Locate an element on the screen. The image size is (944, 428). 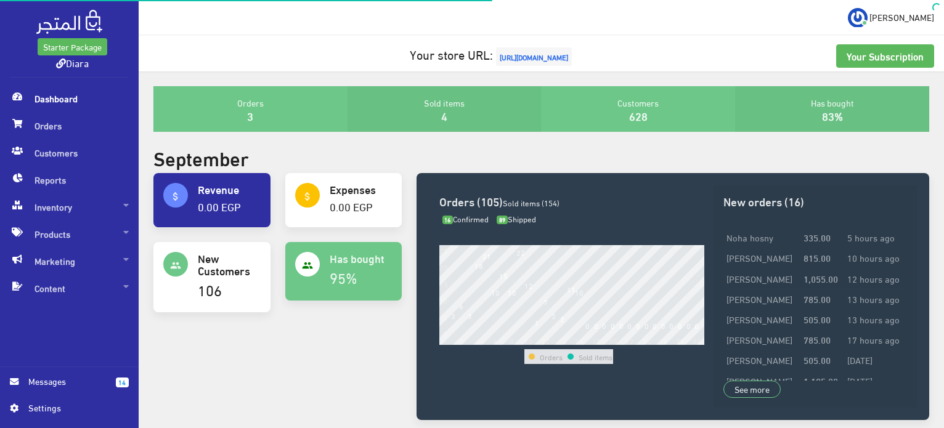
div: Has bought is located at coordinates (832, 109).